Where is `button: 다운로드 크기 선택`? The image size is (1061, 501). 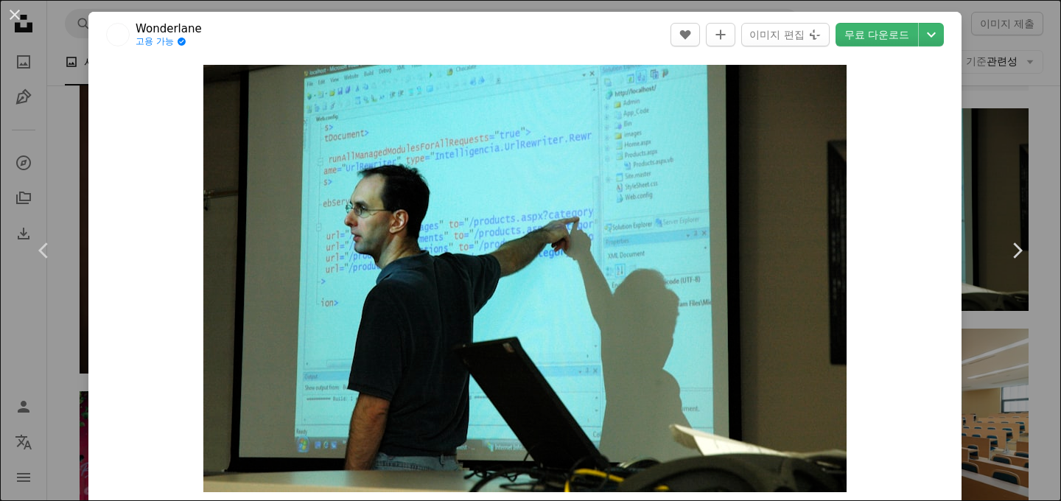
button: 다운로드 크기 선택 is located at coordinates (932, 35).